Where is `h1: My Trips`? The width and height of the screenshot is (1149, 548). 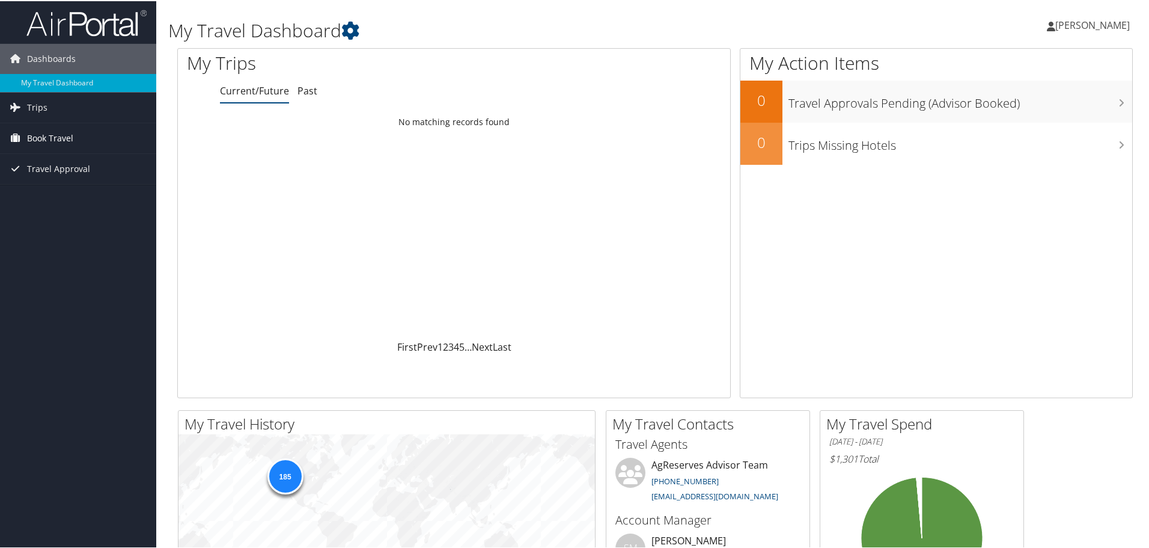 h1: My Trips is located at coordinates (339, 62).